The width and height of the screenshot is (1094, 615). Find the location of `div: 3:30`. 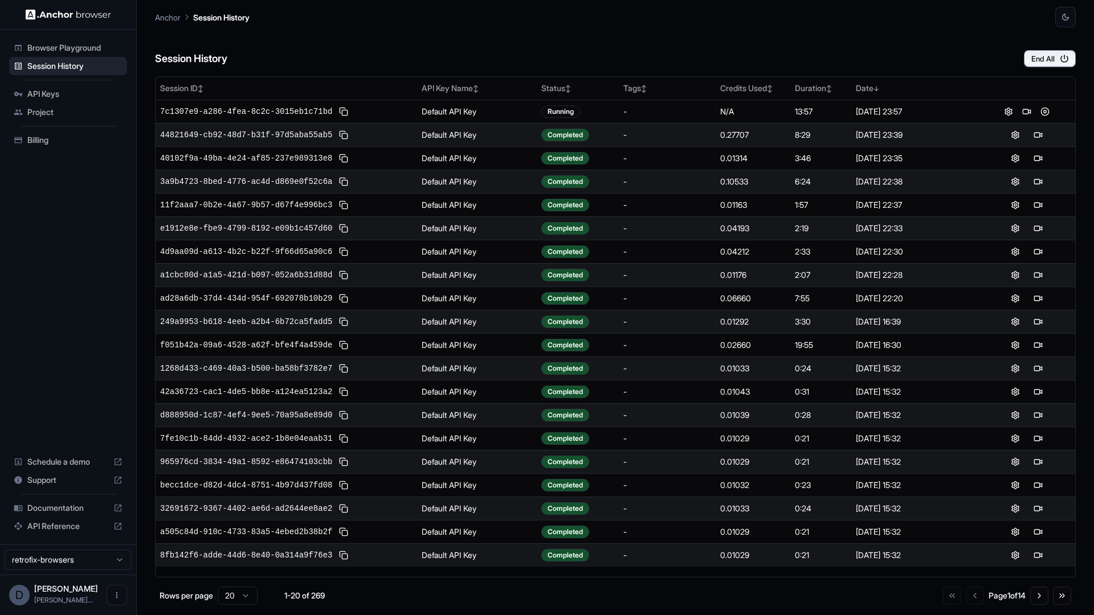

div: 3:30 is located at coordinates (820, 322).